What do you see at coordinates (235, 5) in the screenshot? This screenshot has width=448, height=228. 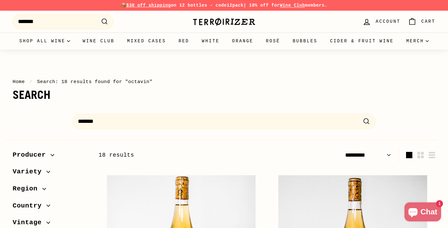 I see `strong: 12pack` at bounding box center [235, 5].